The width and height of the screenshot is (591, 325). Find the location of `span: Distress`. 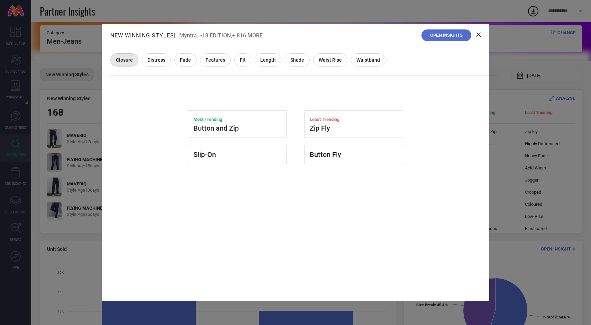

span: Distress is located at coordinates (156, 60).